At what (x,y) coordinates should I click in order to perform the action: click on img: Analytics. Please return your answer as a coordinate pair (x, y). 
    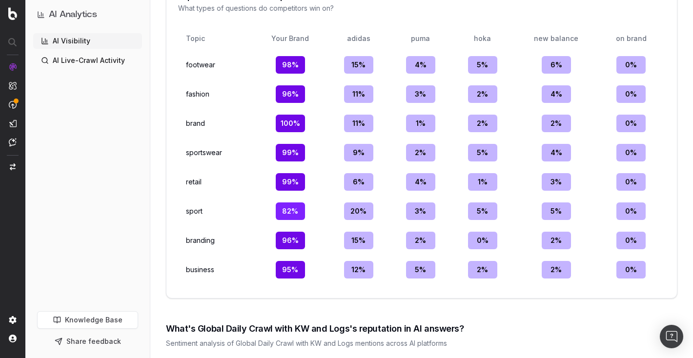
    Looking at the image, I should click on (13, 67).